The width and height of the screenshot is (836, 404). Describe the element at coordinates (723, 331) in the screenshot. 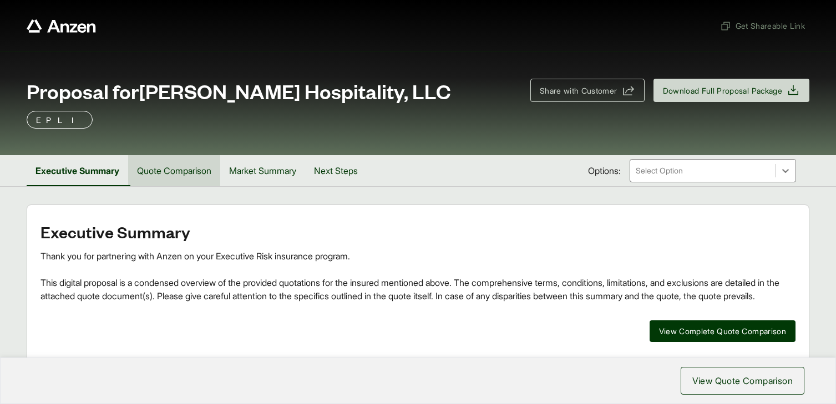

I see `a: View Complete Quote Comparison` at that location.